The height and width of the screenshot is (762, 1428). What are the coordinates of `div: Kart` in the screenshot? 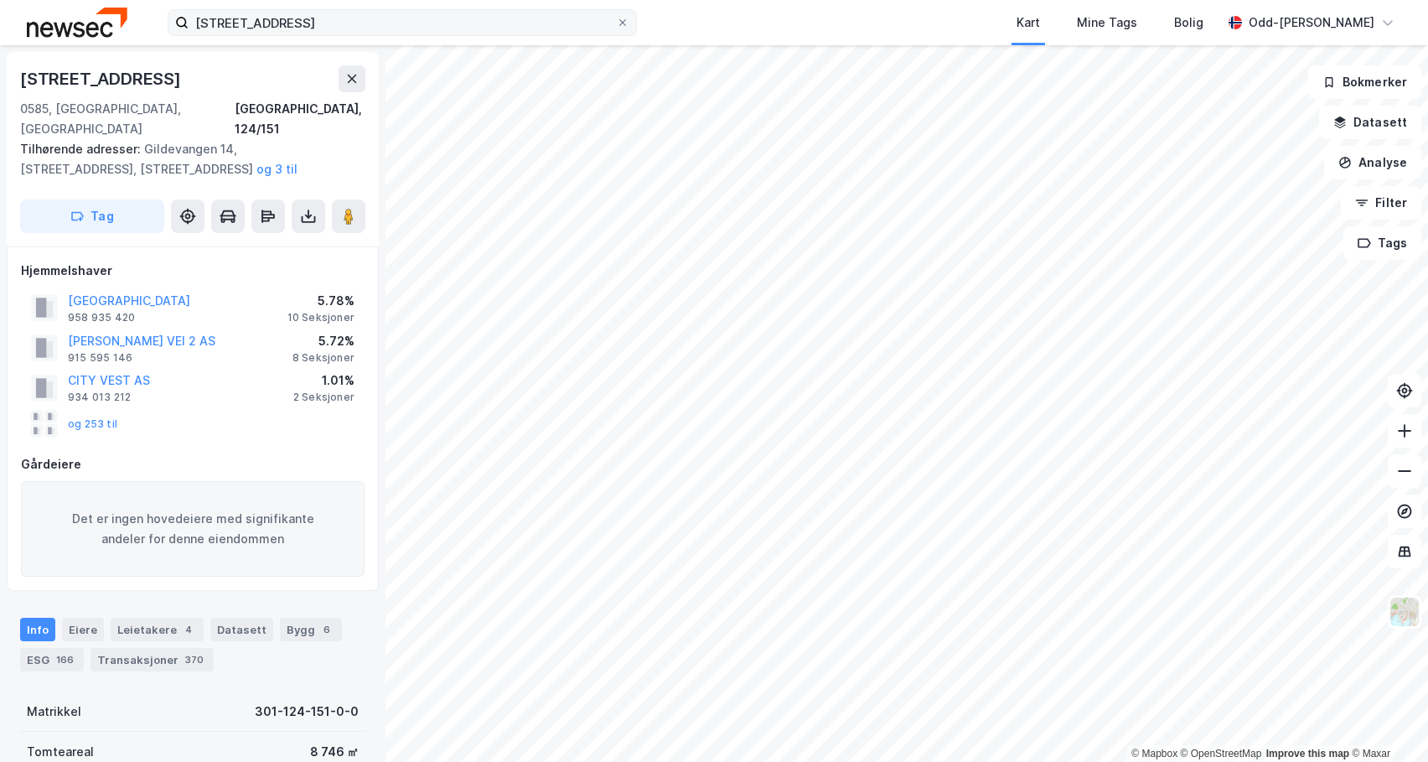 It's located at (1028, 23).